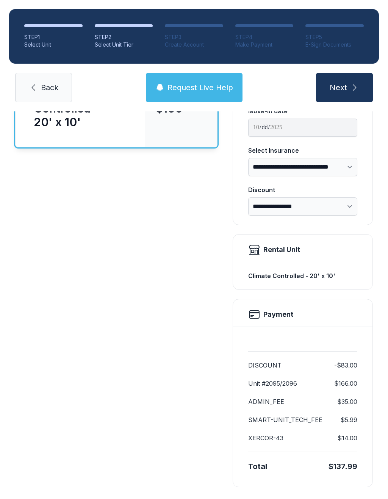 The width and height of the screenshot is (388, 499). Describe the element at coordinates (50, 87) in the screenshot. I see `span: Back` at that location.